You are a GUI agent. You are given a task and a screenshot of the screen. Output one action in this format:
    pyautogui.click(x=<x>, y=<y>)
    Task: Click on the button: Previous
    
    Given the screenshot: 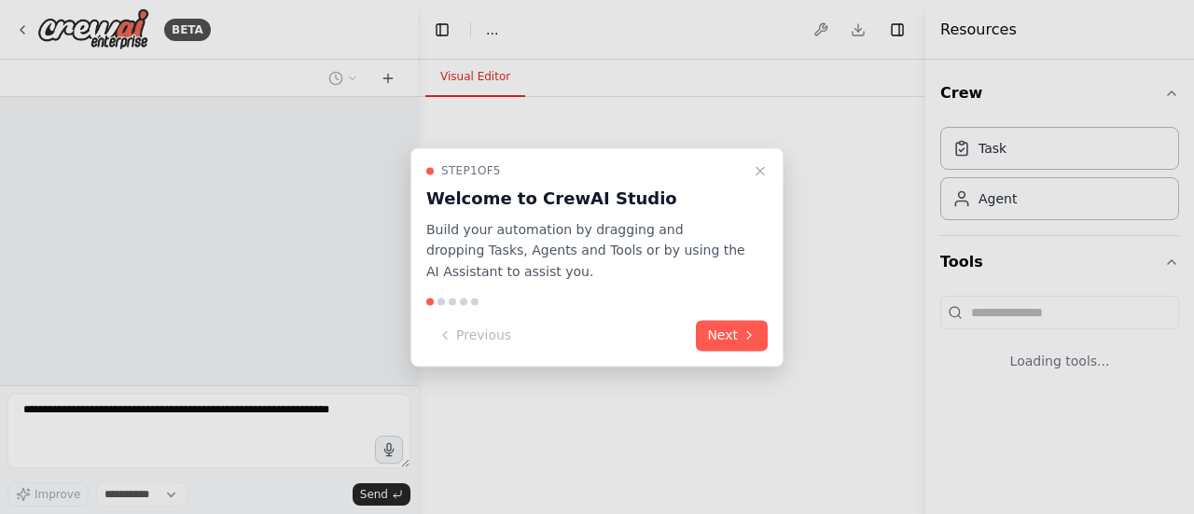 What is the action you would take?
    pyautogui.click(x=474, y=335)
    